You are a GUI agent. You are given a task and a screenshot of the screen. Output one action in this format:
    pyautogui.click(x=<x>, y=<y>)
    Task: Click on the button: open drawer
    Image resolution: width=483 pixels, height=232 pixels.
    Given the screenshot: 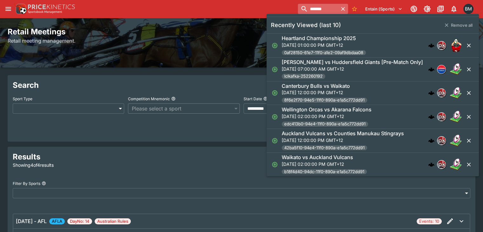 What is the action you would take?
    pyautogui.click(x=8, y=9)
    